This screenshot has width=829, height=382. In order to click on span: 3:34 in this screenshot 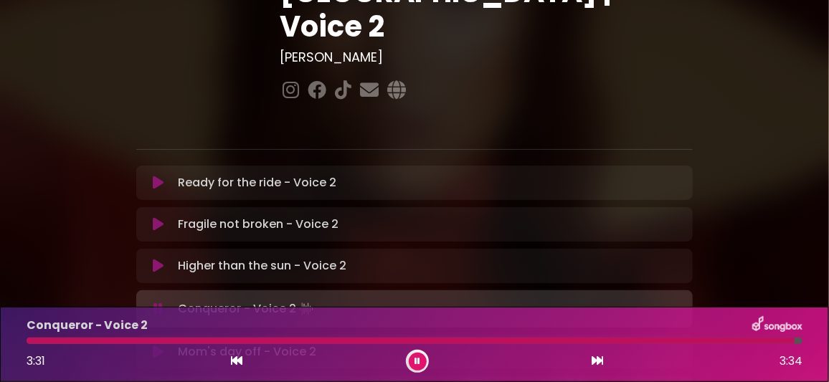, I will do `click(791, 362)`.